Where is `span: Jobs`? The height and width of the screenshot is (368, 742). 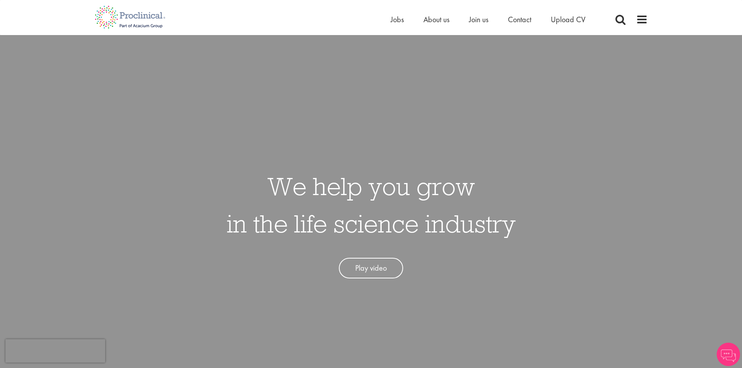
span: Jobs is located at coordinates (397, 19).